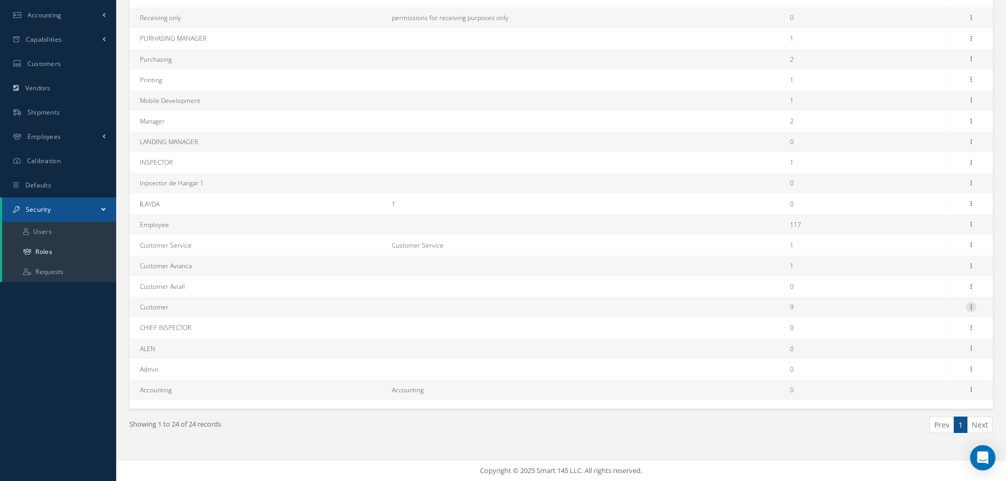 This screenshot has height=481, width=1006. I want to click on td: Customer Avianca, so click(258, 266).